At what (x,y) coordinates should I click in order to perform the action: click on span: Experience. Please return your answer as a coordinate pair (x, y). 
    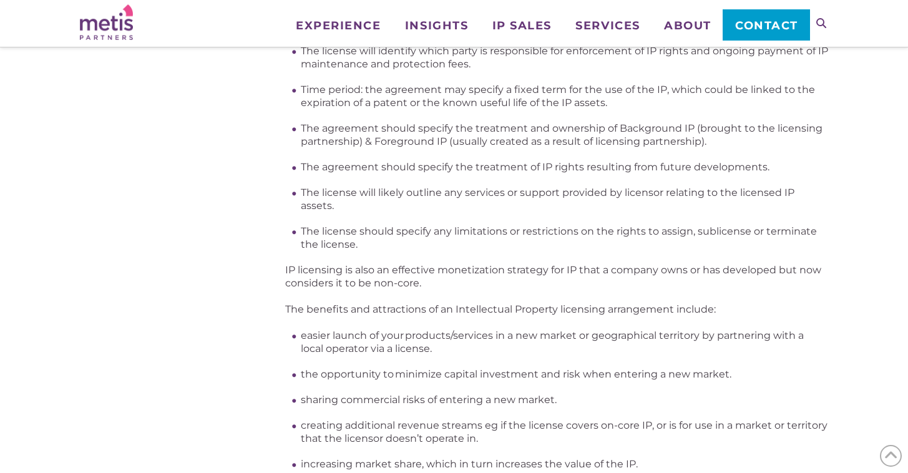
    Looking at the image, I should click on (338, 26).